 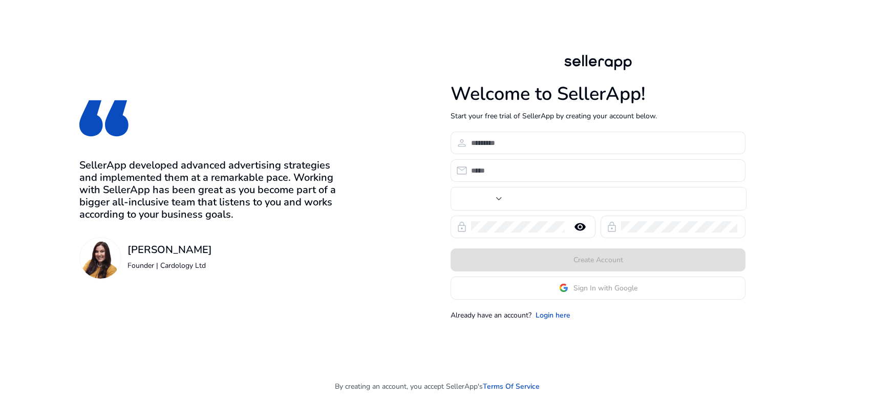 What do you see at coordinates (462, 170) in the screenshot?
I see `span: email` at bounding box center [462, 170].